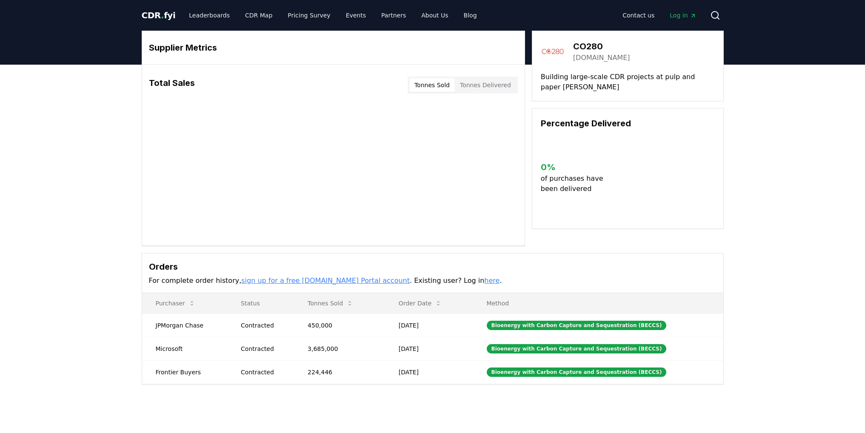 Image resolution: width=865 pixels, height=433 pixels. Describe the element at coordinates (159, 15) in the screenshot. I see `span: CDR fyi` at that location.